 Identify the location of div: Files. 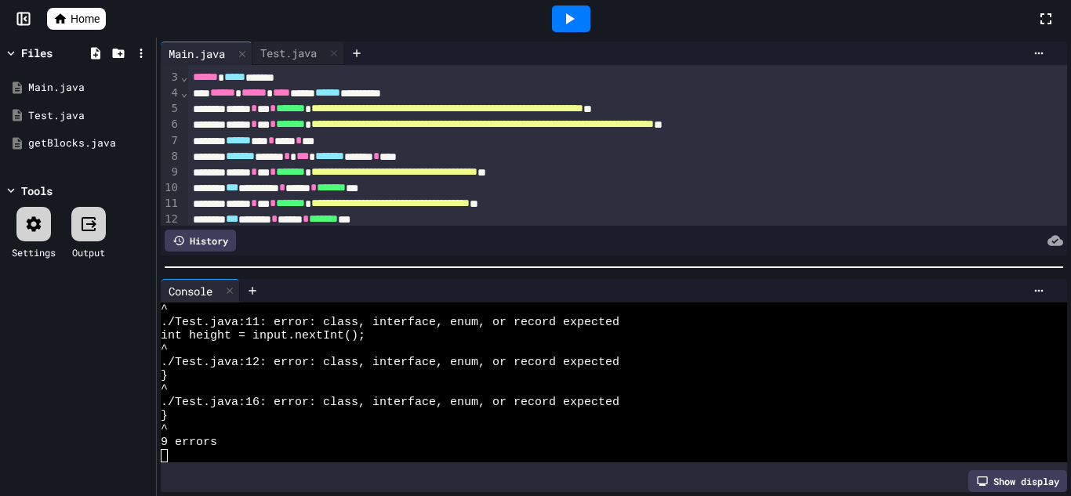
(37, 53).